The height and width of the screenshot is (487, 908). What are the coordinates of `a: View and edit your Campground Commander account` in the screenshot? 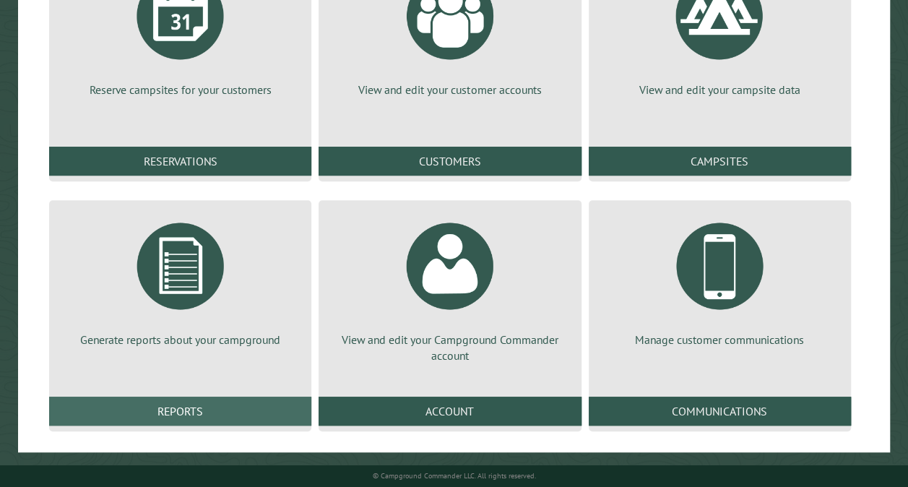 It's located at (449, 287).